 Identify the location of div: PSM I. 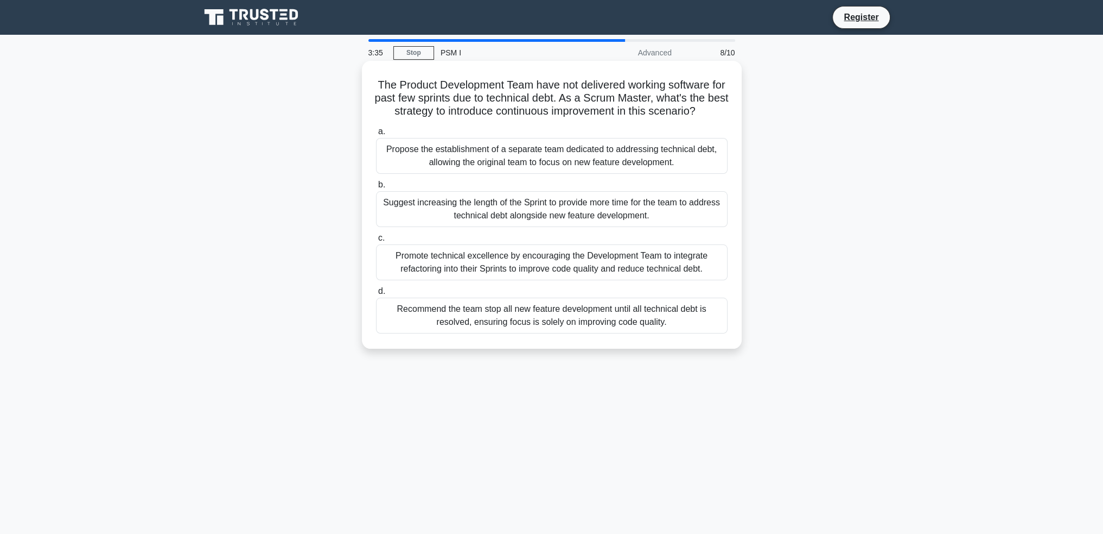
(509, 53).